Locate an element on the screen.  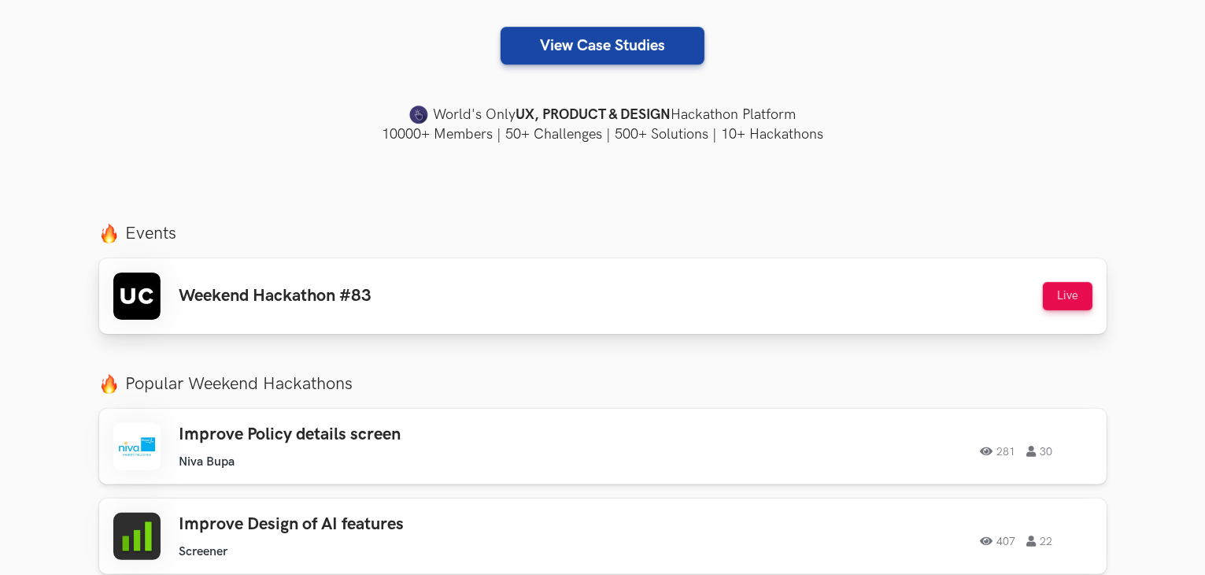
h4: World's Only Hackathon Platform is located at coordinates (603, 115).